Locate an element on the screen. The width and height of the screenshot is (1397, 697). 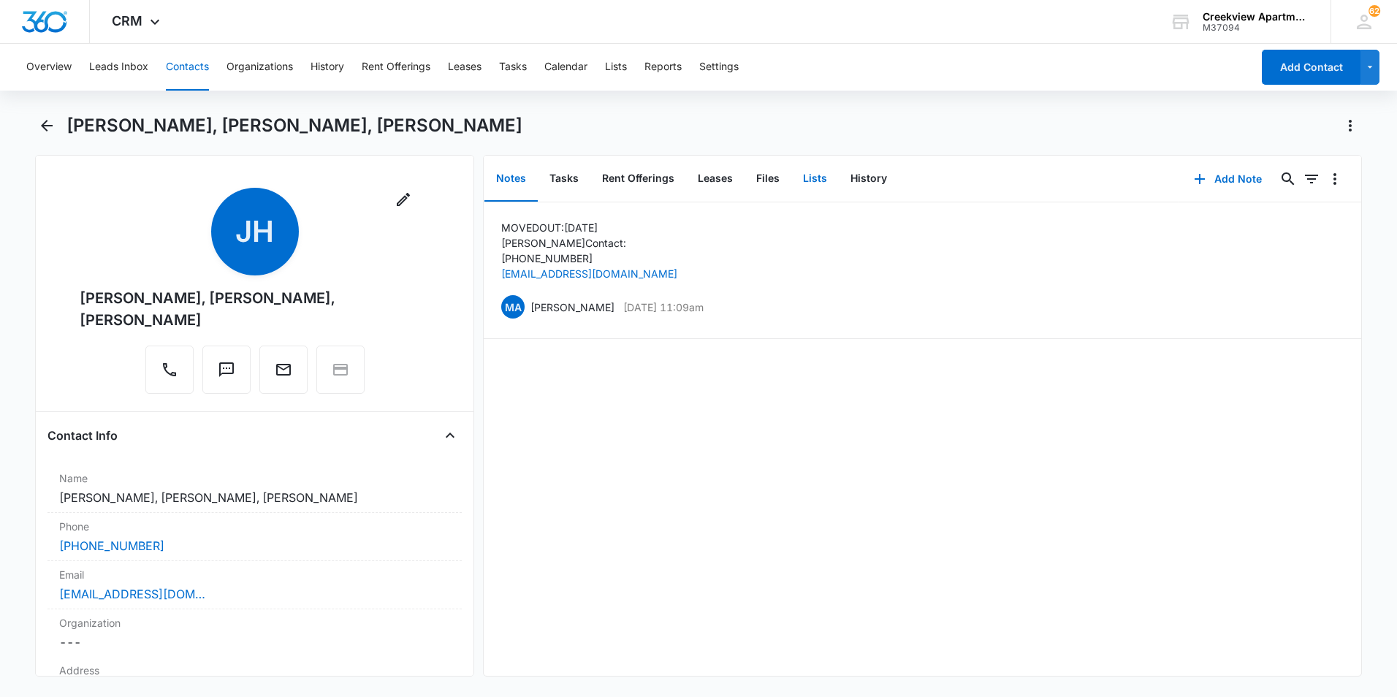
button: Text is located at coordinates (226, 370).